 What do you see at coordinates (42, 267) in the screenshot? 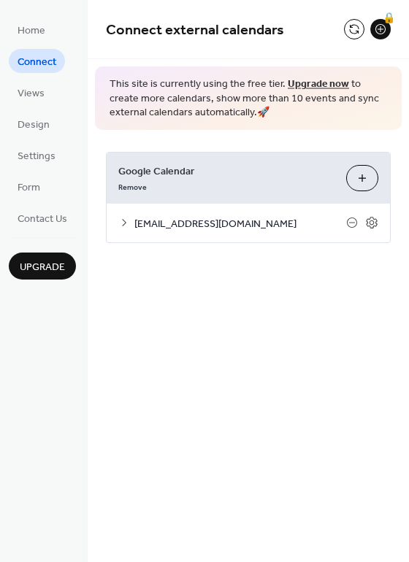
I see `span: Upgrade` at bounding box center [42, 267].